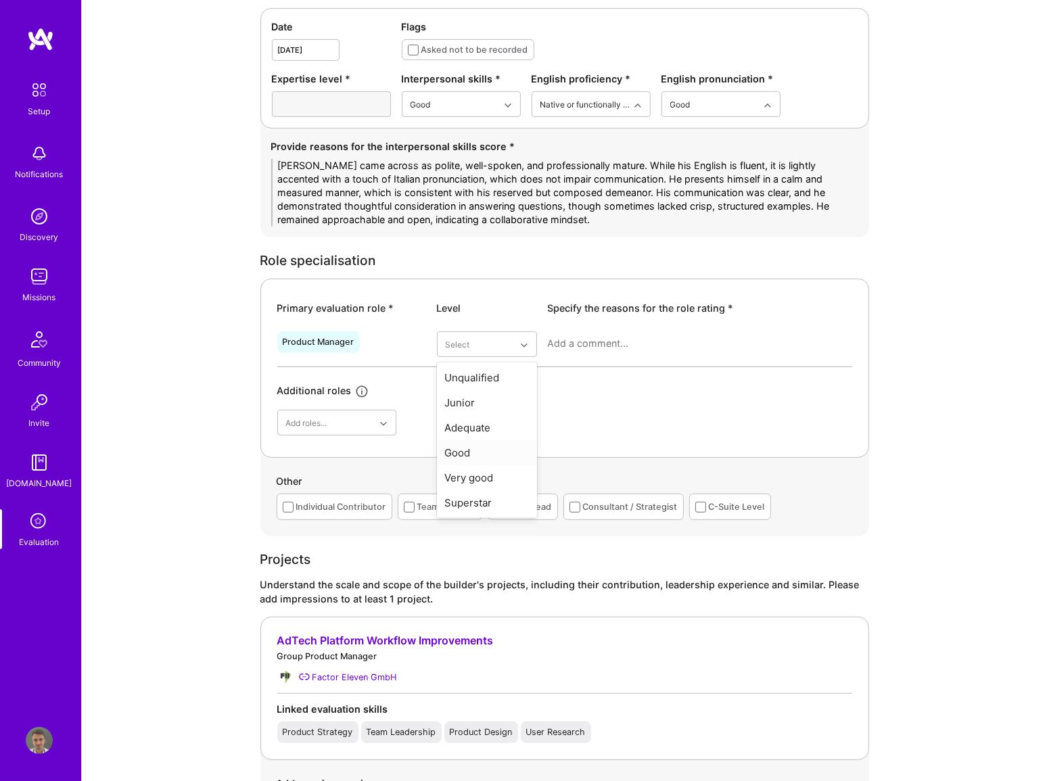  Describe the element at coordinates (319, 342) in the screenshot. I see `div: Product Manager` at that location.